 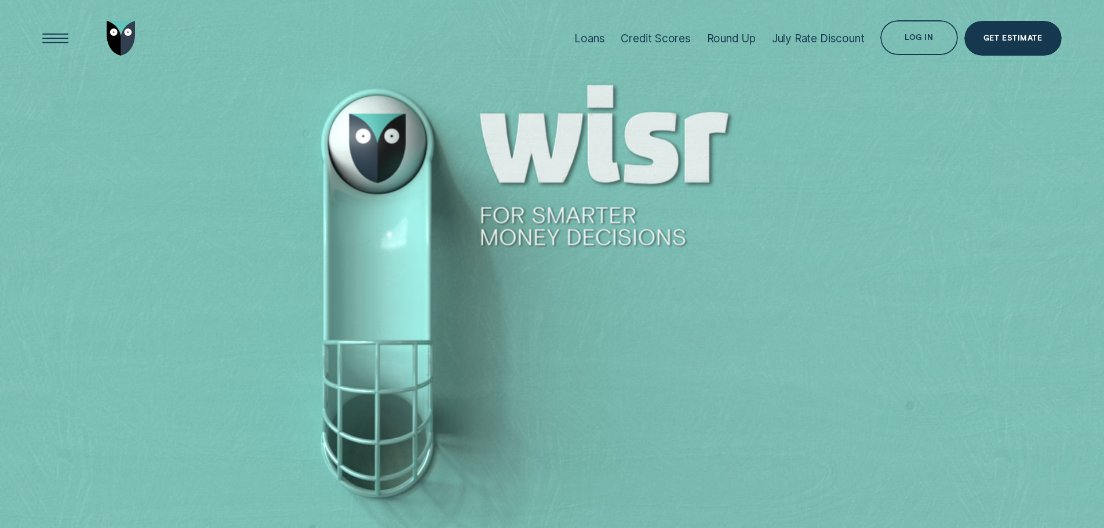 I want to click on div: Round Up, so click(x=732, y=38).